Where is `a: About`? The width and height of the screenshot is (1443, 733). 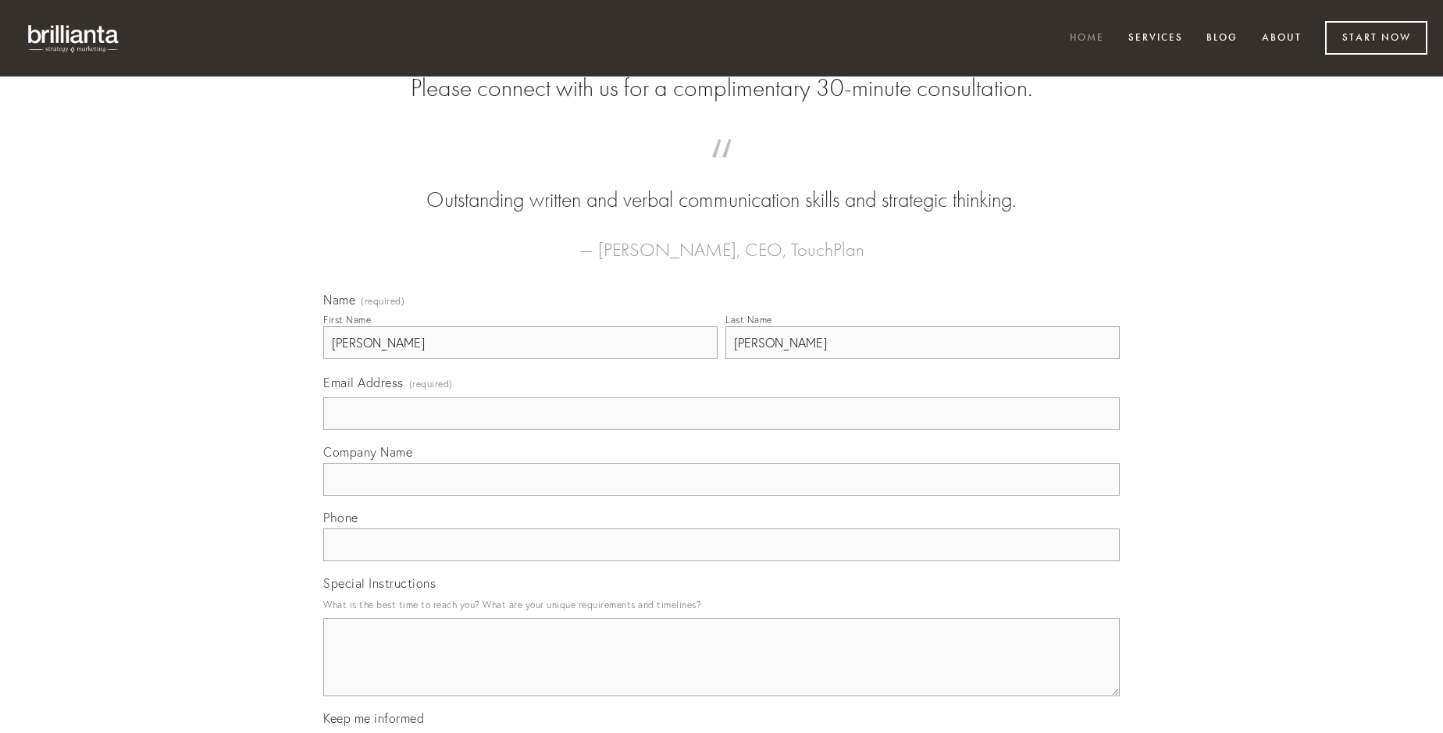
a: About is located at coordinates (1281, 38).